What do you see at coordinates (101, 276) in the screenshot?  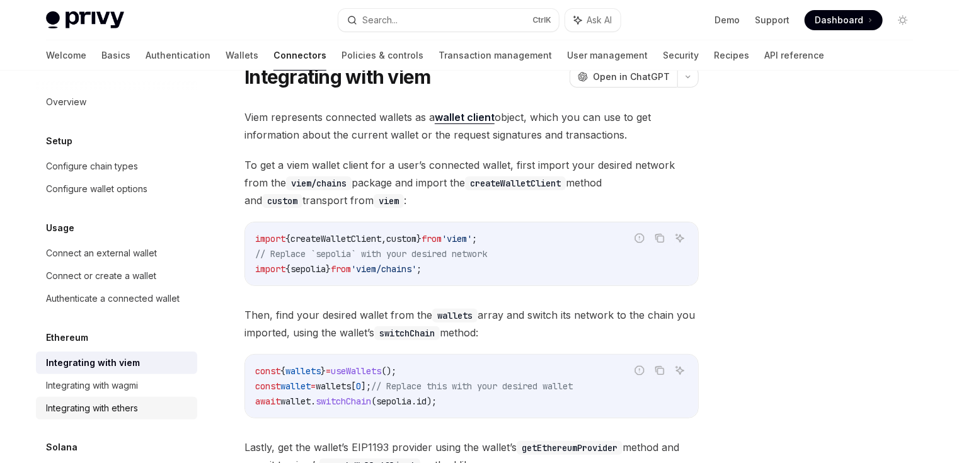 I see `div: Connect or create a wallet` at bounding box center [101, 276].